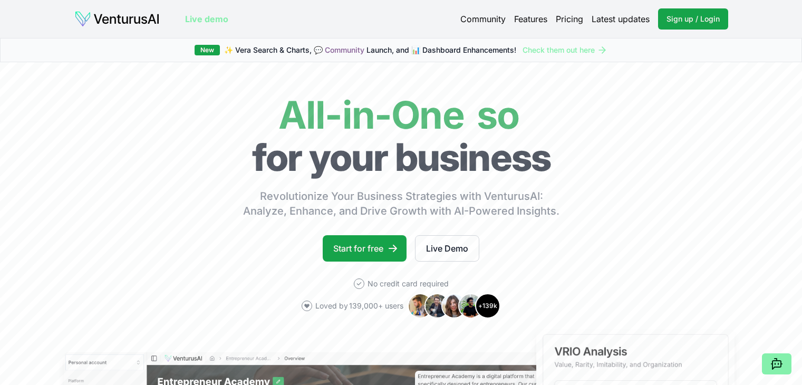 This screenshot has width=802, height=385. I want to click on a: Pricing, so click(570, 19).